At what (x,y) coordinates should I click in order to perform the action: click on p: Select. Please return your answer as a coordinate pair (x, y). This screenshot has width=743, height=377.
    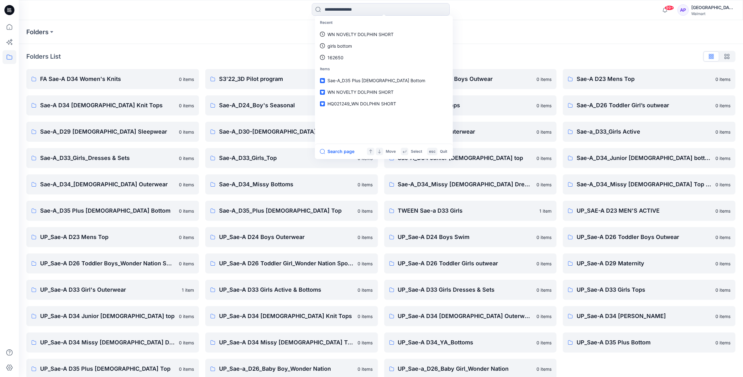
    Looking at the image, I should click on (417, 151).